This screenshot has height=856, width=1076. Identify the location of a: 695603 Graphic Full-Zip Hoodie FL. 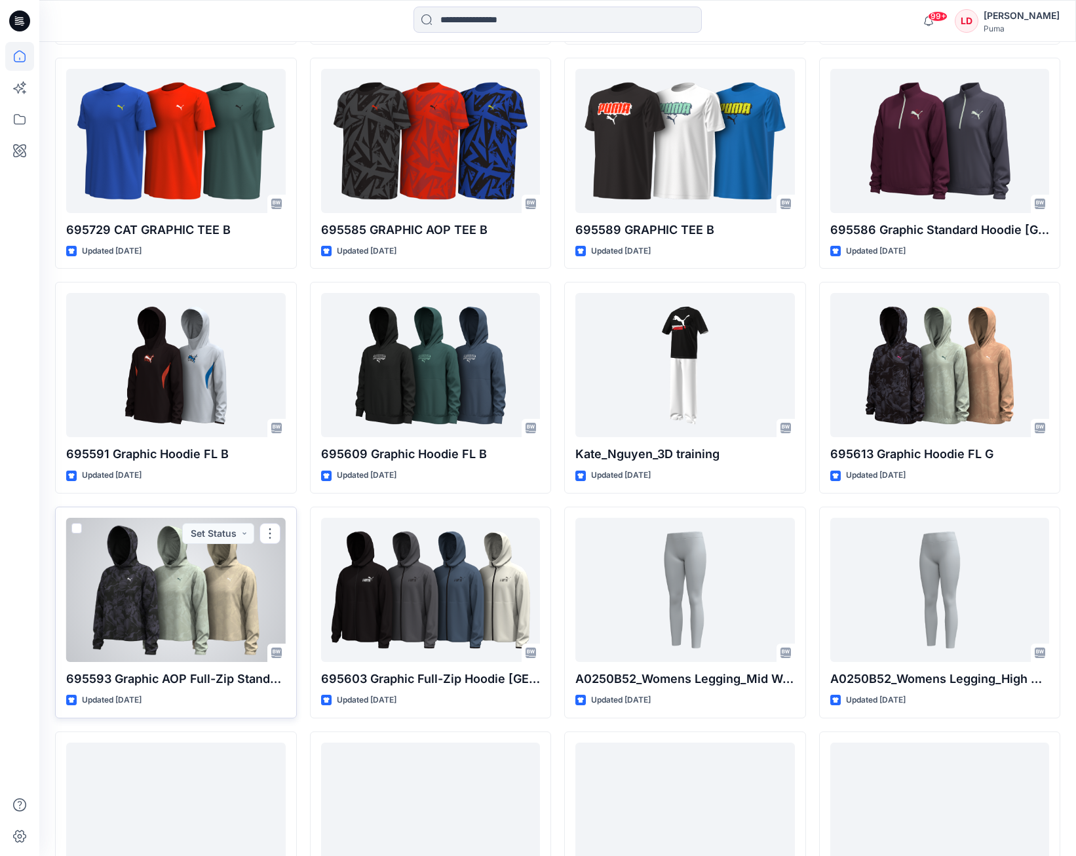
(431, 590).